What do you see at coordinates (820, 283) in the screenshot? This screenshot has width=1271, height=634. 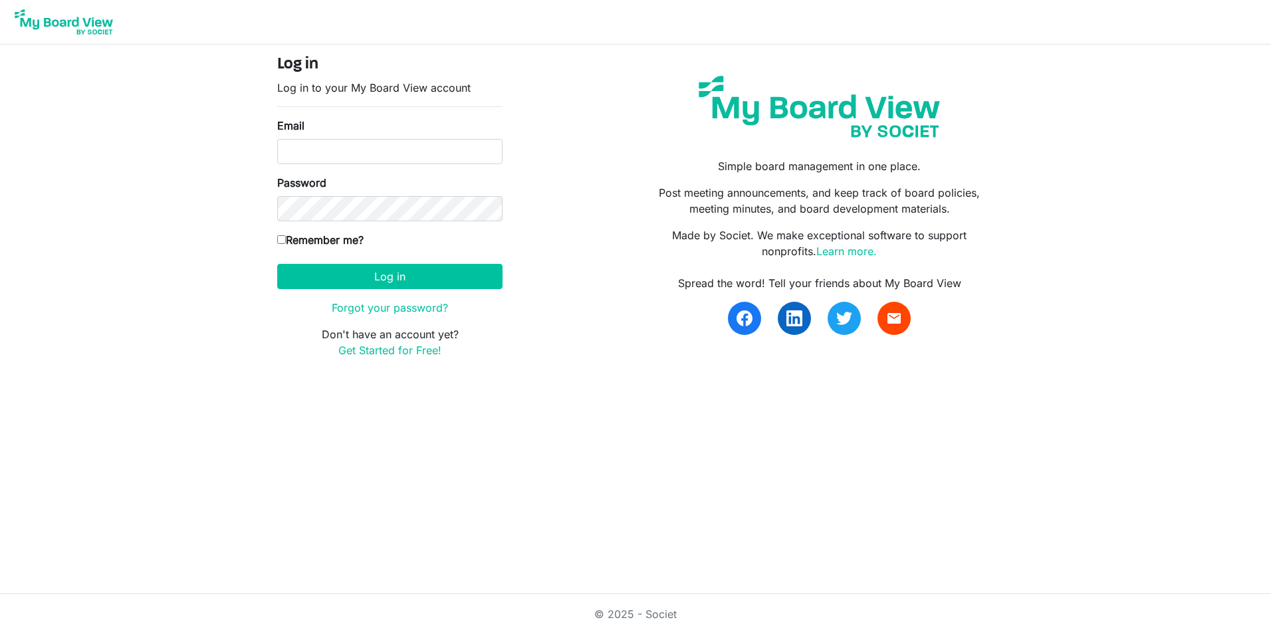 I see `div: Spread the word! Tell your friends about My Board View` at bounding box center [820, 283].